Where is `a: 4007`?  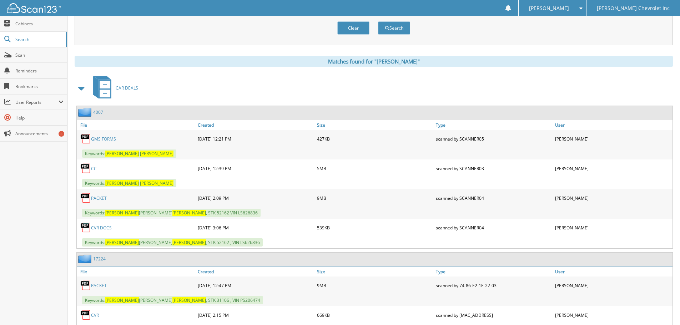
a: 4007 is located at coordinates (98, 112).